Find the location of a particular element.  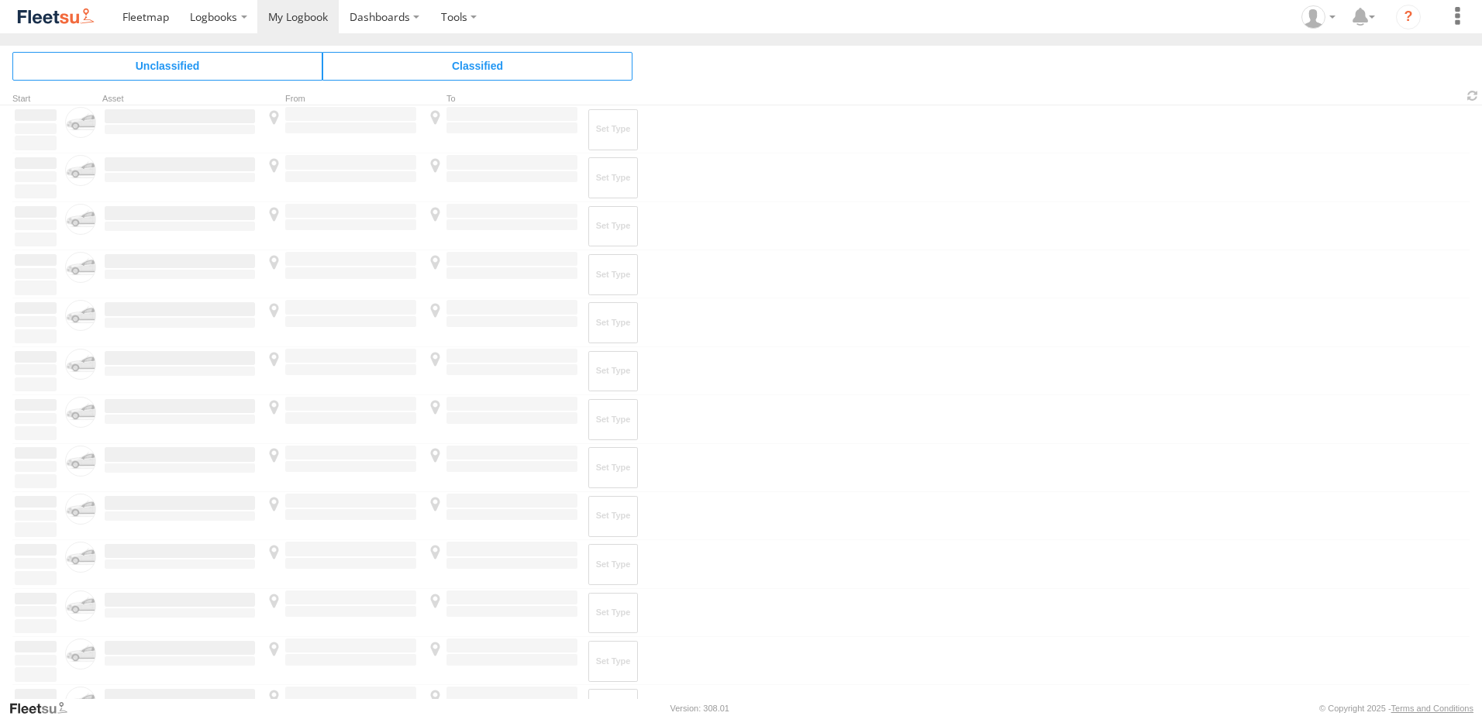

a: Visit our Website is located at coordinates (44, 709).